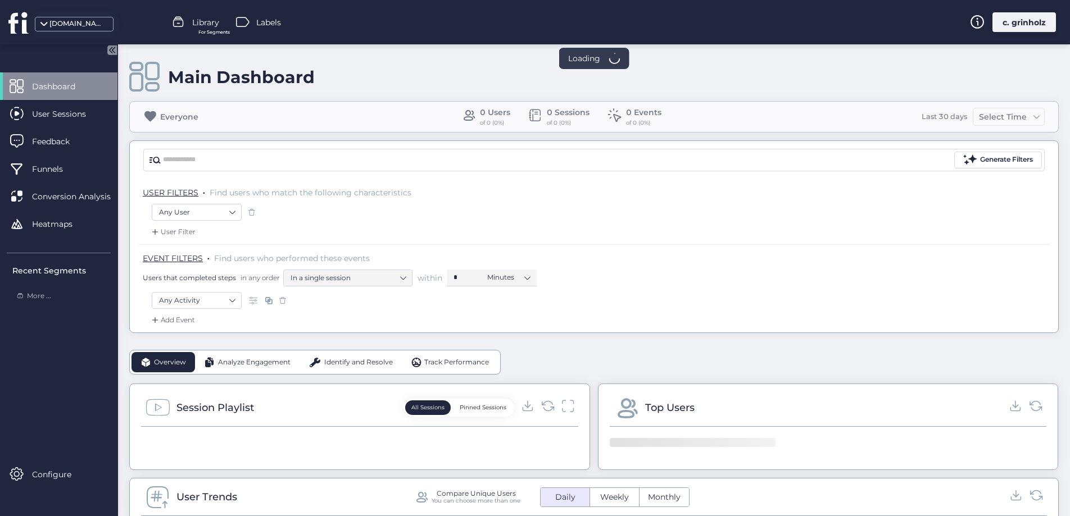 This screenshot has height=516, width=1070. What do you see at coordinates (1006, 160) in the screenshot?
I see `div: Generate Filters` at bounding box center [1006, 160].